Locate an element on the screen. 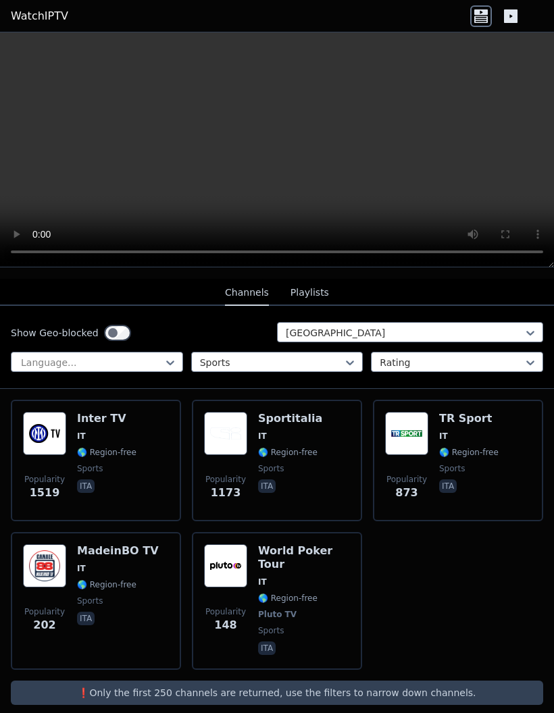 The height and width of the screenshot is (713, 554). img: MadeinBO TV is located at coordinates (45, 566).